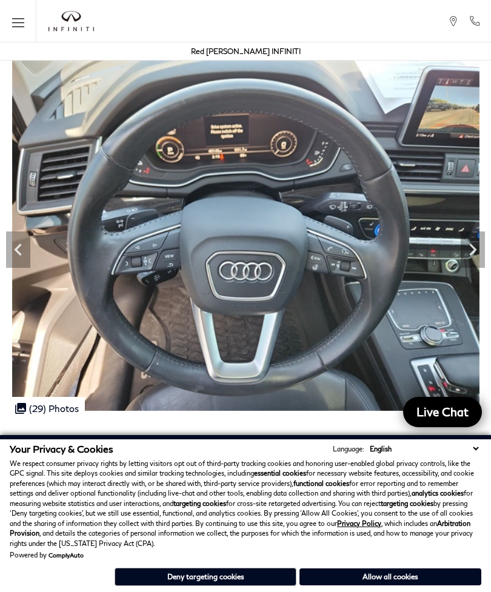 The width and height of the screenshot is (491, 592). I want to click on p: We respect consumer privacy rights by letting visitors opt out of third-party tracking cookies an..., so click(245, 503).